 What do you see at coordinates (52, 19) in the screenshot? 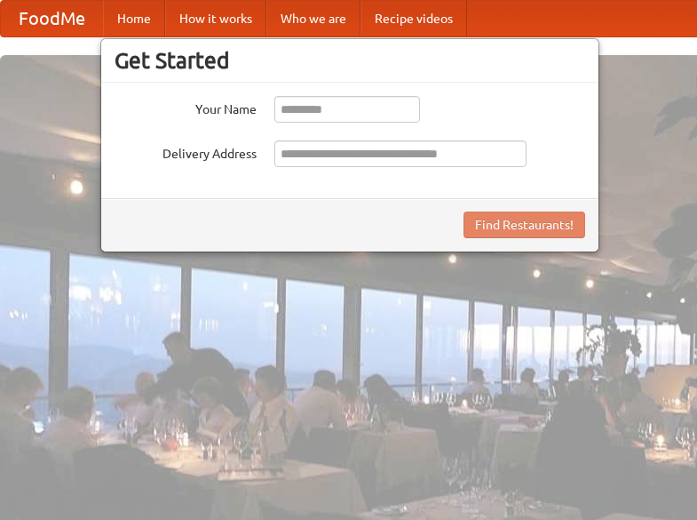
I see `a: FoodMe` at bounding box center [52, 19].